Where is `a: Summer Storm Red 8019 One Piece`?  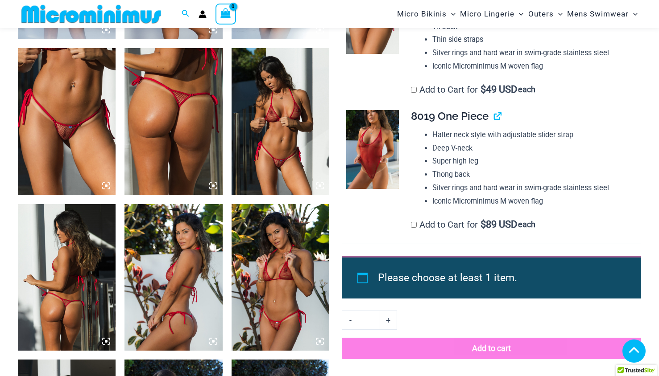 a: Summer Storm Red 8019 One Piece is located at coordinates (372, 149).